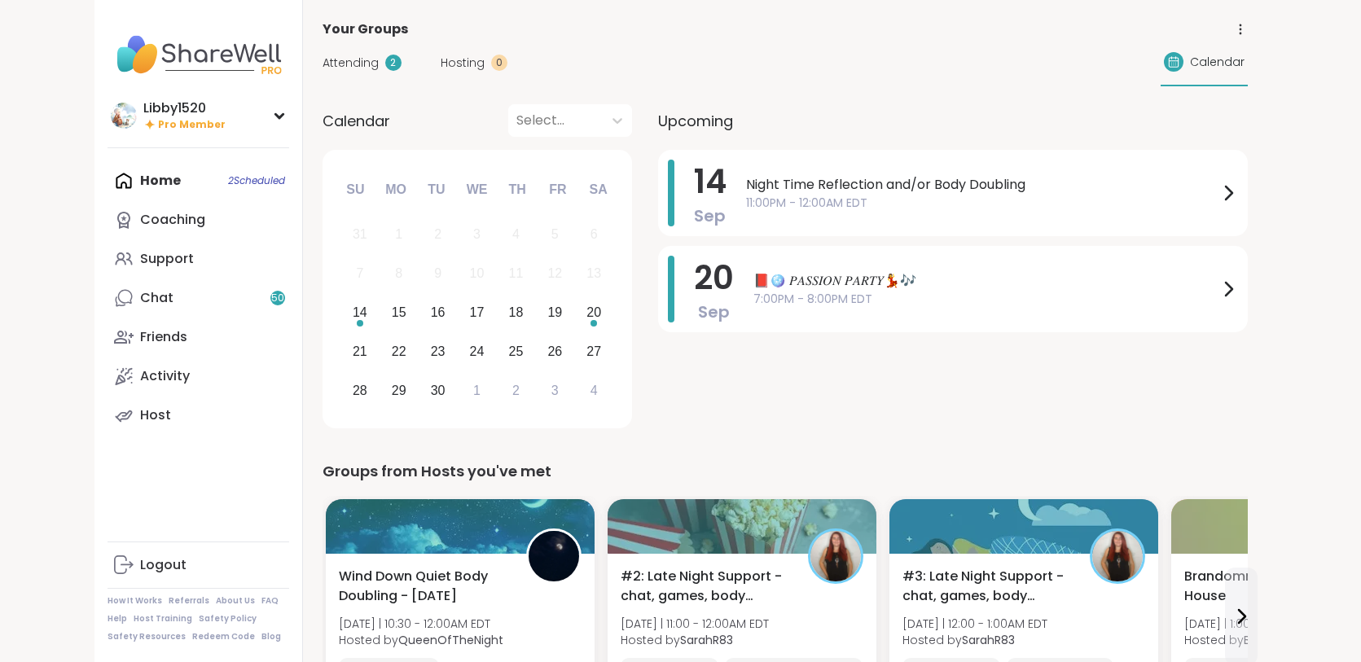  What do you see at coordinates (398, 274) in the screenshot?
I see `div: Not available Monday, September 8th, 2025` at bounding box center [398, 274].